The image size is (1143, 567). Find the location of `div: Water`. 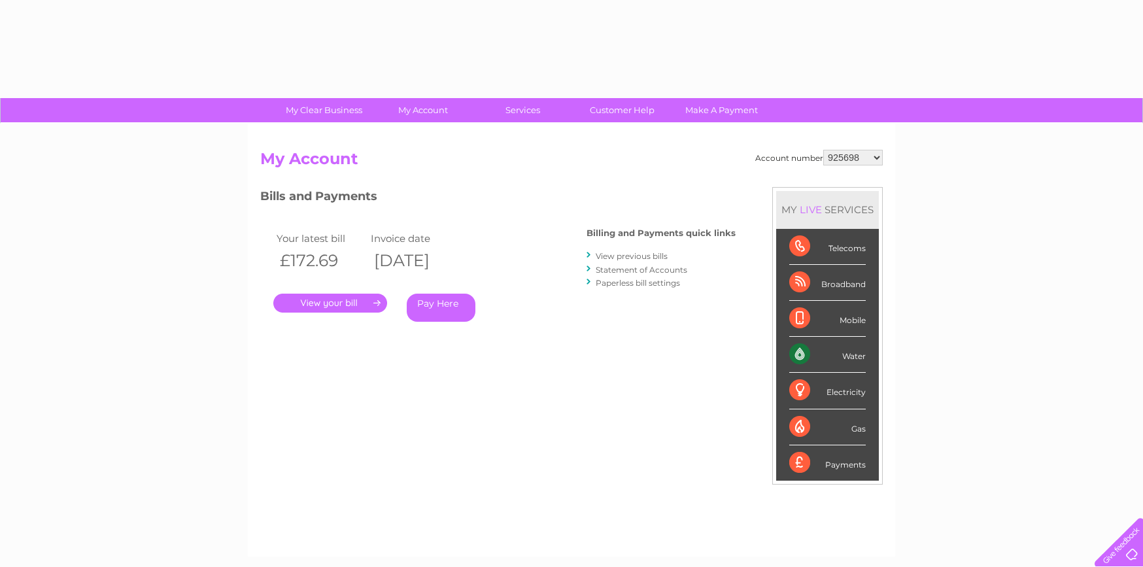

div: Water is located at coordinates (827, 354).